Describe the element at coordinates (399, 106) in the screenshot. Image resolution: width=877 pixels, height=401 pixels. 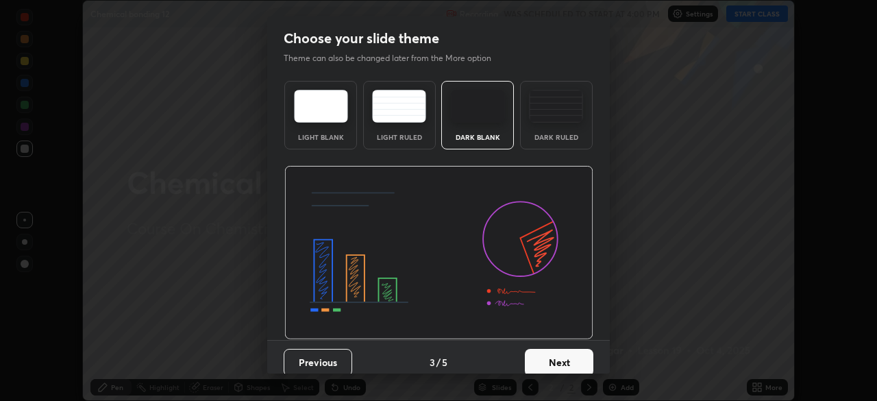
I see `img: lightRuledTheme.5fabf969.svg` at that location.